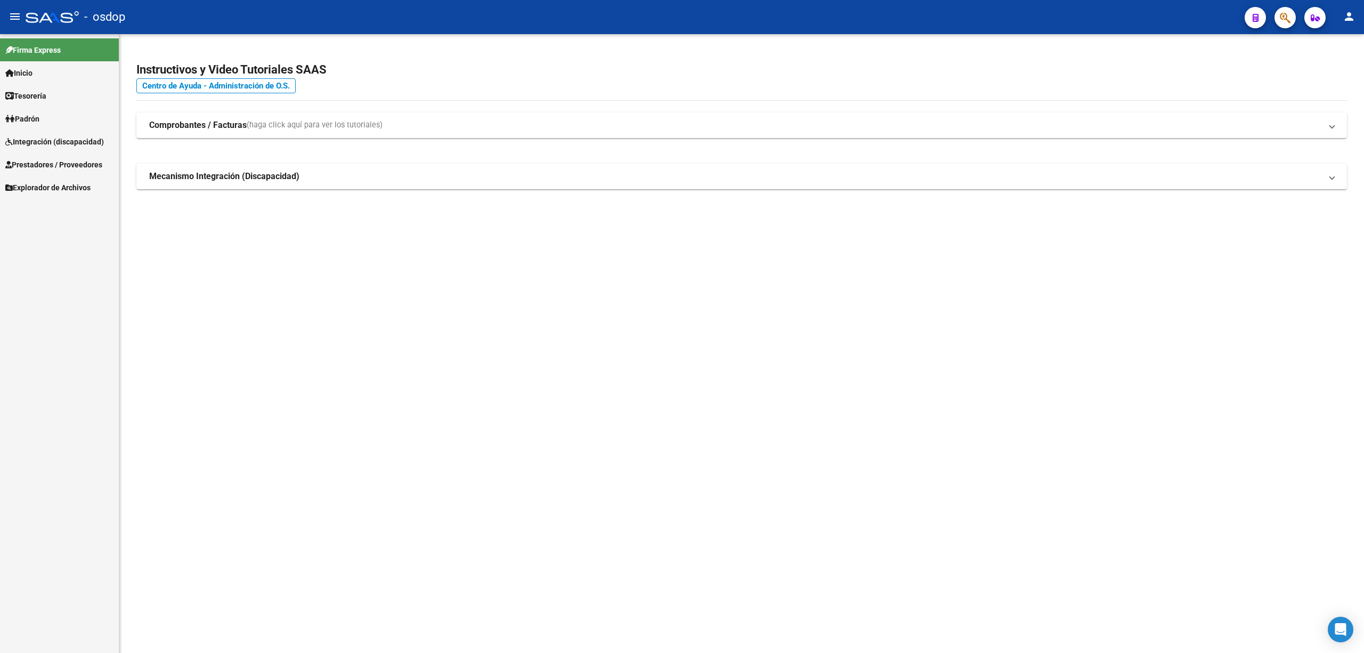  I want to click on mat-expansion-panel-header: Mecanismo Integración (Discapacidad), so click(742, 176).